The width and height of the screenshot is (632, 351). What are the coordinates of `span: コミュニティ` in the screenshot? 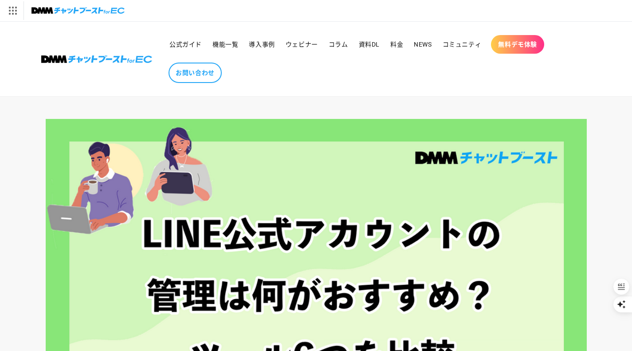 It's located at (462, 44).